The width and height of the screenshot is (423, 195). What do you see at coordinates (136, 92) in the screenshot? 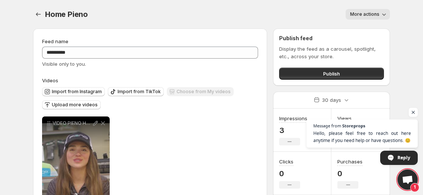
I see `button: Import from TikTok` at bounding box center [136, 92].